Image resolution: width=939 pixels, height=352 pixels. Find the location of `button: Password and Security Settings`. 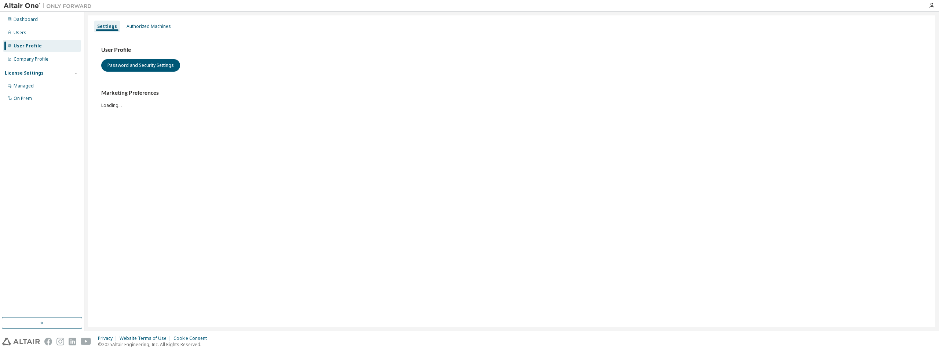

button: Password and Security Settings is located at coordinates (141, 65).